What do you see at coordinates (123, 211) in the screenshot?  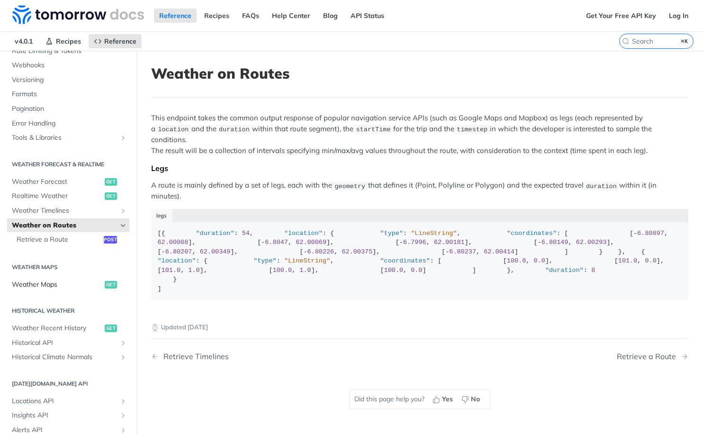 I see `button: Show subpages for Weather Timelines` at bounding box center [123, 211].